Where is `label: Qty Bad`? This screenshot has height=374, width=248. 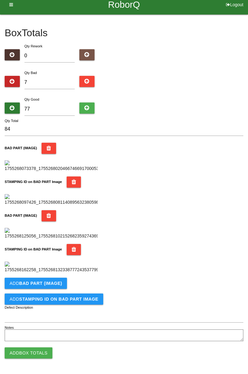
label: Qty Bad is located at coordinates (31, 73).